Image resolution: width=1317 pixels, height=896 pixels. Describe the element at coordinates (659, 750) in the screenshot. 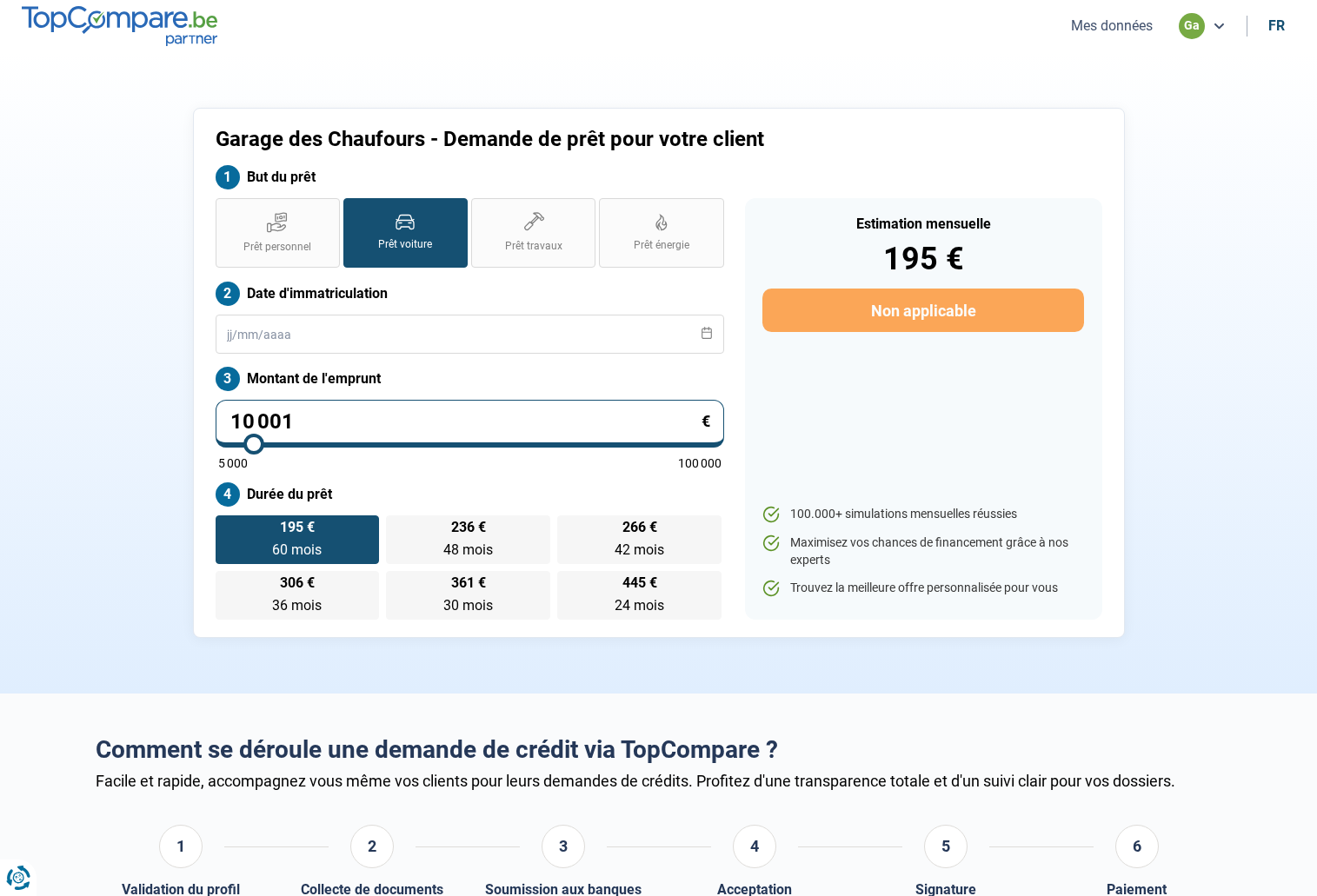

I see `h2: Comment se déroule une demande de crédit via TopCompare ?` at that location.